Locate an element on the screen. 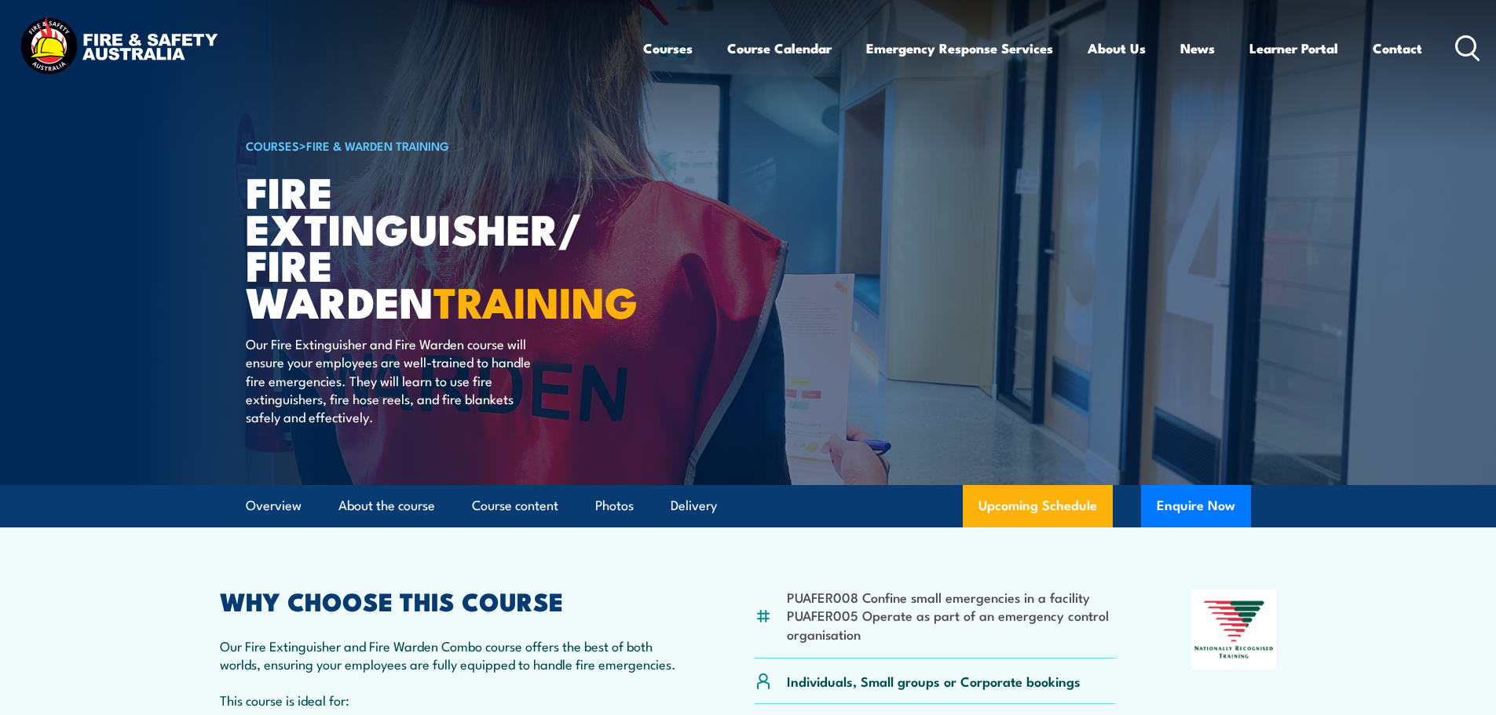 The image size is (1496, 715). img: Nationally Recognised Training logo. is located at coordinates (1234, 630).